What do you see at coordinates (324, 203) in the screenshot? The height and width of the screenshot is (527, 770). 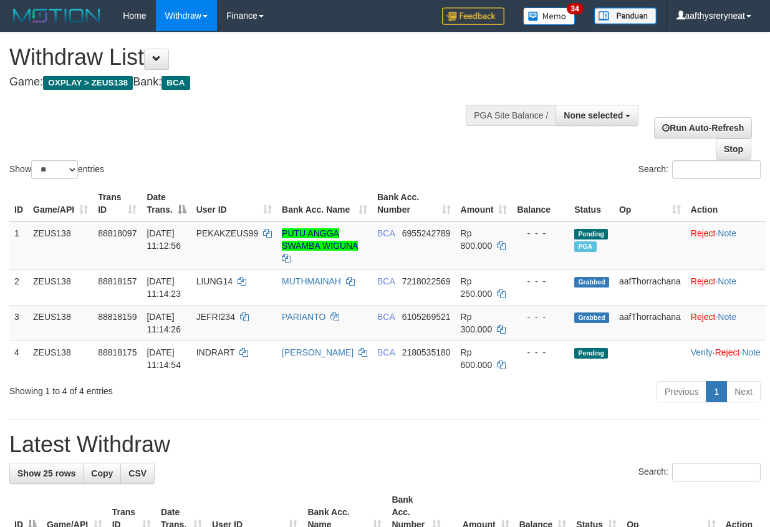 I see `th: Bank Acc. Name: activate to sort column ascending` at bounding box center [324, 203].